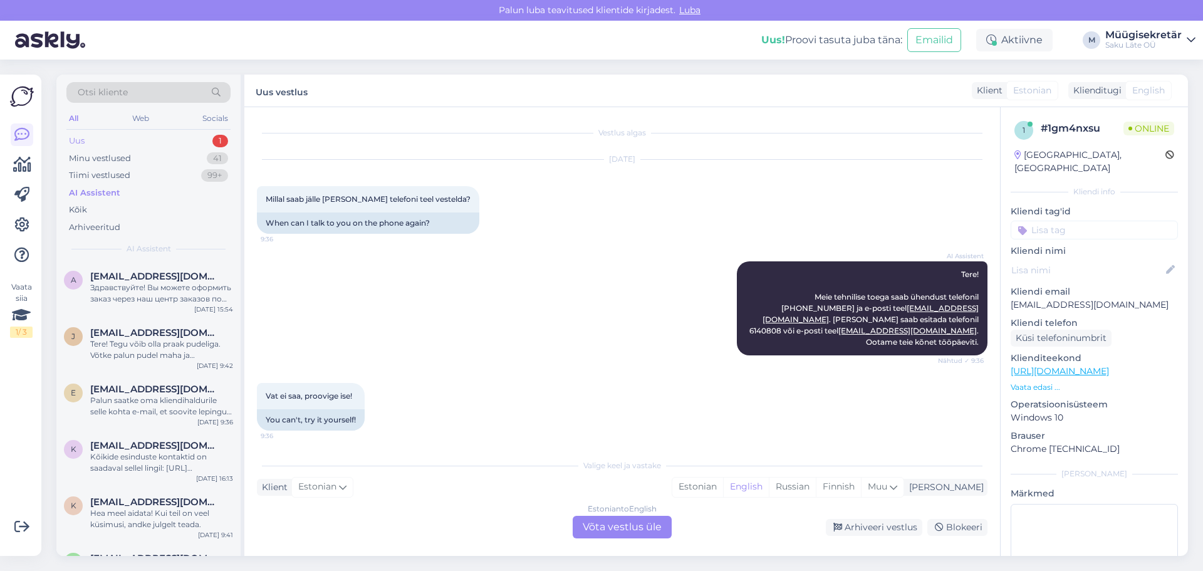 This screenshot has width=1203, height=571. What do you see at coordinates (1094, 211) in the screenshot?
I see `p: Kliendi tag'id` at bounding box center [1094, 211].